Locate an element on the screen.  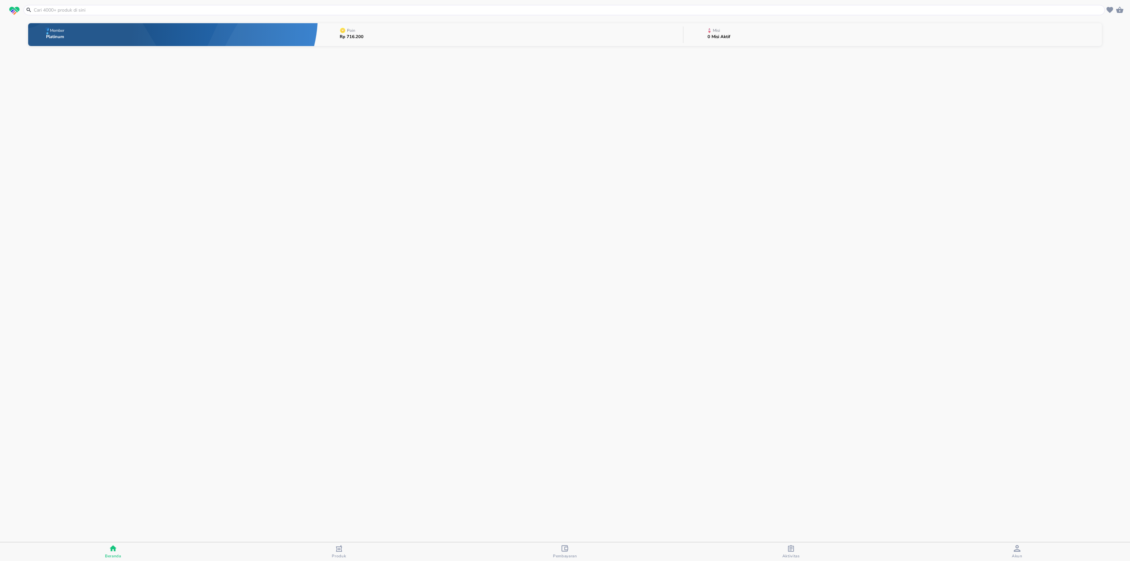
img: logo_swiperx_s.bd005f3b.svg is located at coordinates (14, 11).